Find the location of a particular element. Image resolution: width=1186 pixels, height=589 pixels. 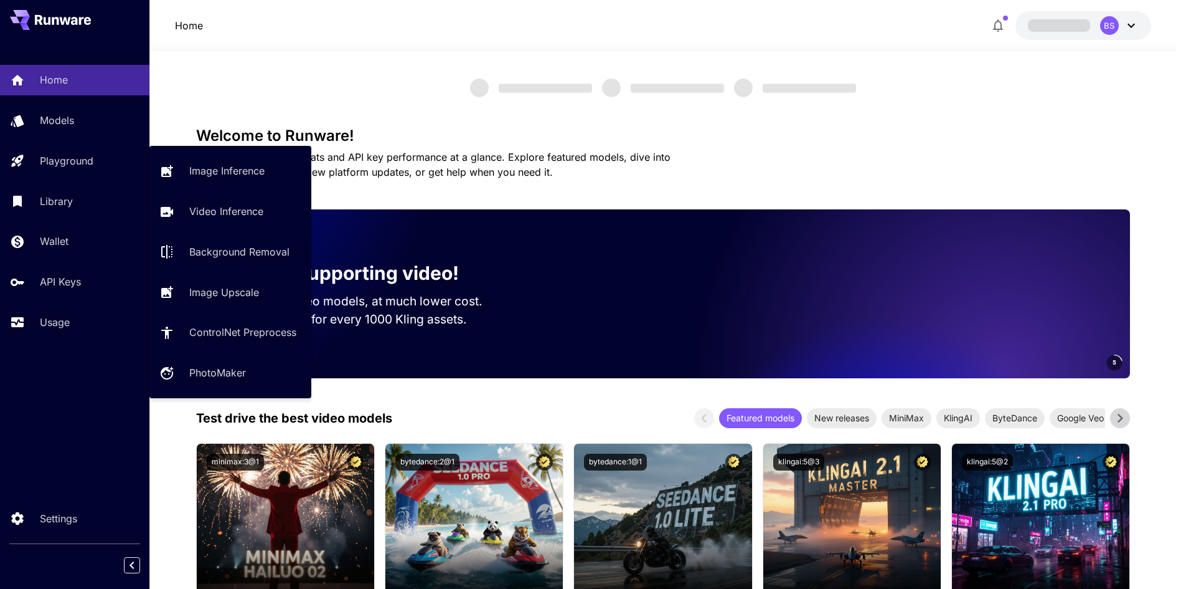

button: bytedance:1@1 is located at coordinates (615, 462).